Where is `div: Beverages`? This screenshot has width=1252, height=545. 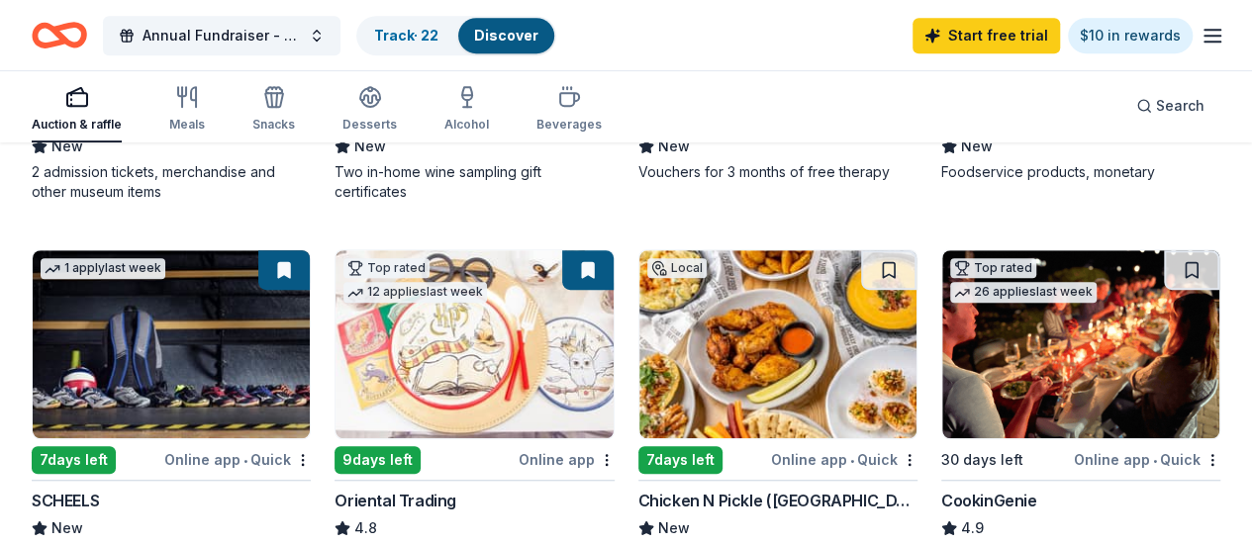 div: Beverages is located at coordinates (569, 125).